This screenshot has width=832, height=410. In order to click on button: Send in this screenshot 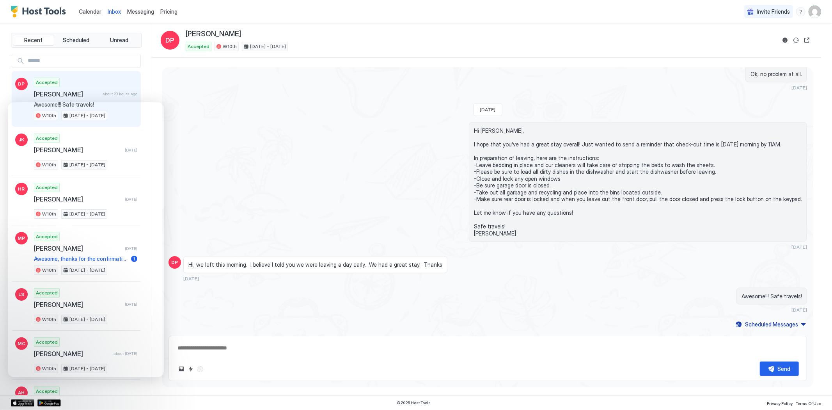, I will do `click(779, 368)`.